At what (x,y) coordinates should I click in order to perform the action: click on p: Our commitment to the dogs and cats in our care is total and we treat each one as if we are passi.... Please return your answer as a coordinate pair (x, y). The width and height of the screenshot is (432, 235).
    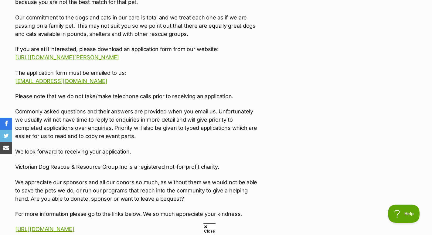
    Looking at the image, I should click on (136, 26).